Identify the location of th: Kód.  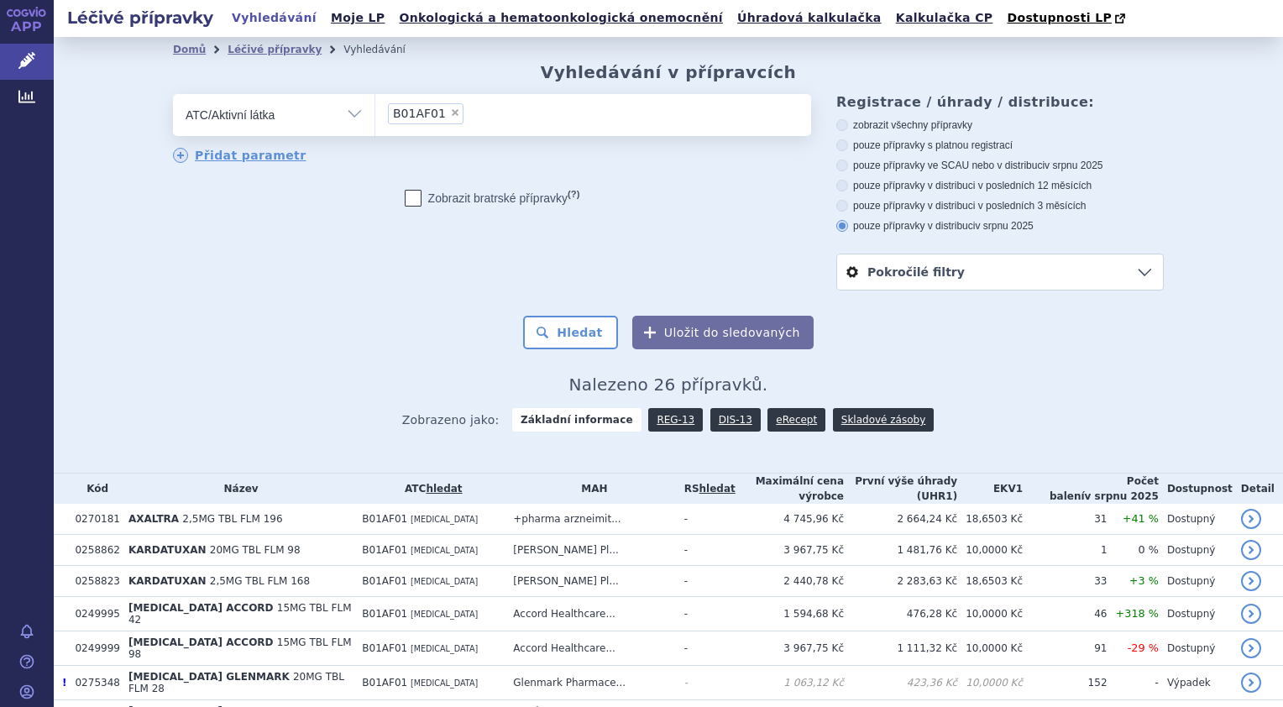
(92, 489).